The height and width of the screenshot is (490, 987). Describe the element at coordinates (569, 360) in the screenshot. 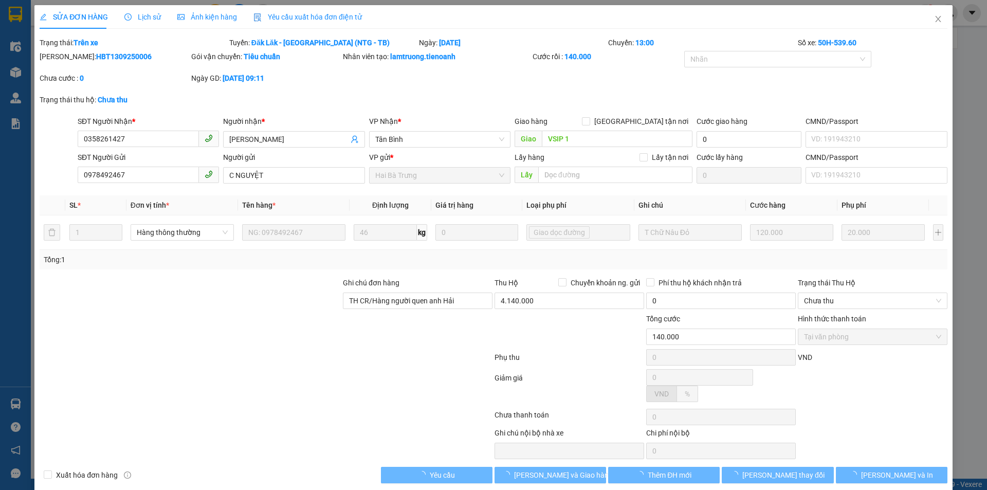

I see `div: Phụ thu` at that location.